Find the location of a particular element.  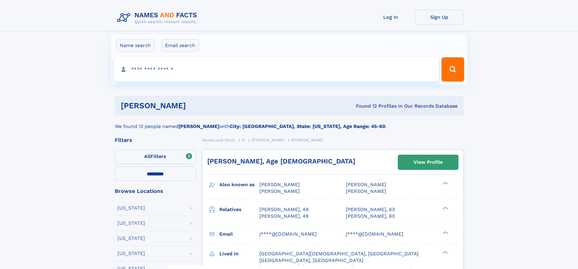

span: G is located at coordinates (244, 140).